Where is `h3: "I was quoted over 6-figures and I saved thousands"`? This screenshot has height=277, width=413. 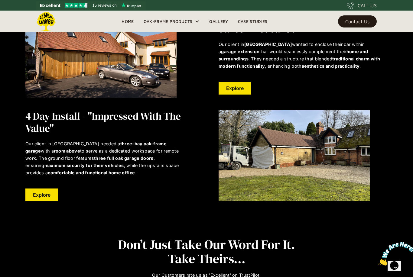 h3: "I was quoted over 6-figures and I saved thousands" is located at coordinates (301, 23).